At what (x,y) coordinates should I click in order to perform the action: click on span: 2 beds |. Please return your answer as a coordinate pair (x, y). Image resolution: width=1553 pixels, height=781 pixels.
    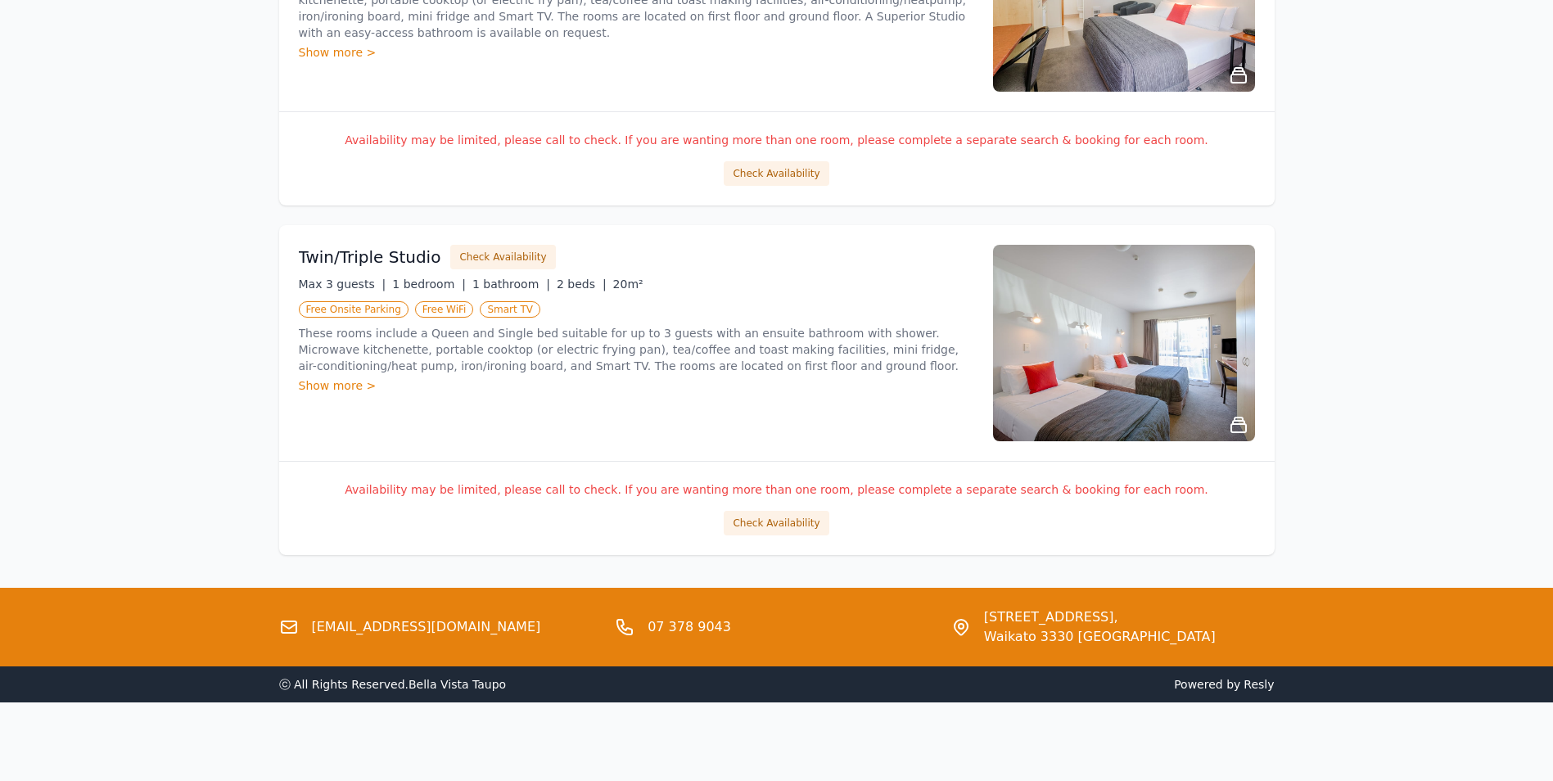
    Looking at the image, I should click on (581, 284).